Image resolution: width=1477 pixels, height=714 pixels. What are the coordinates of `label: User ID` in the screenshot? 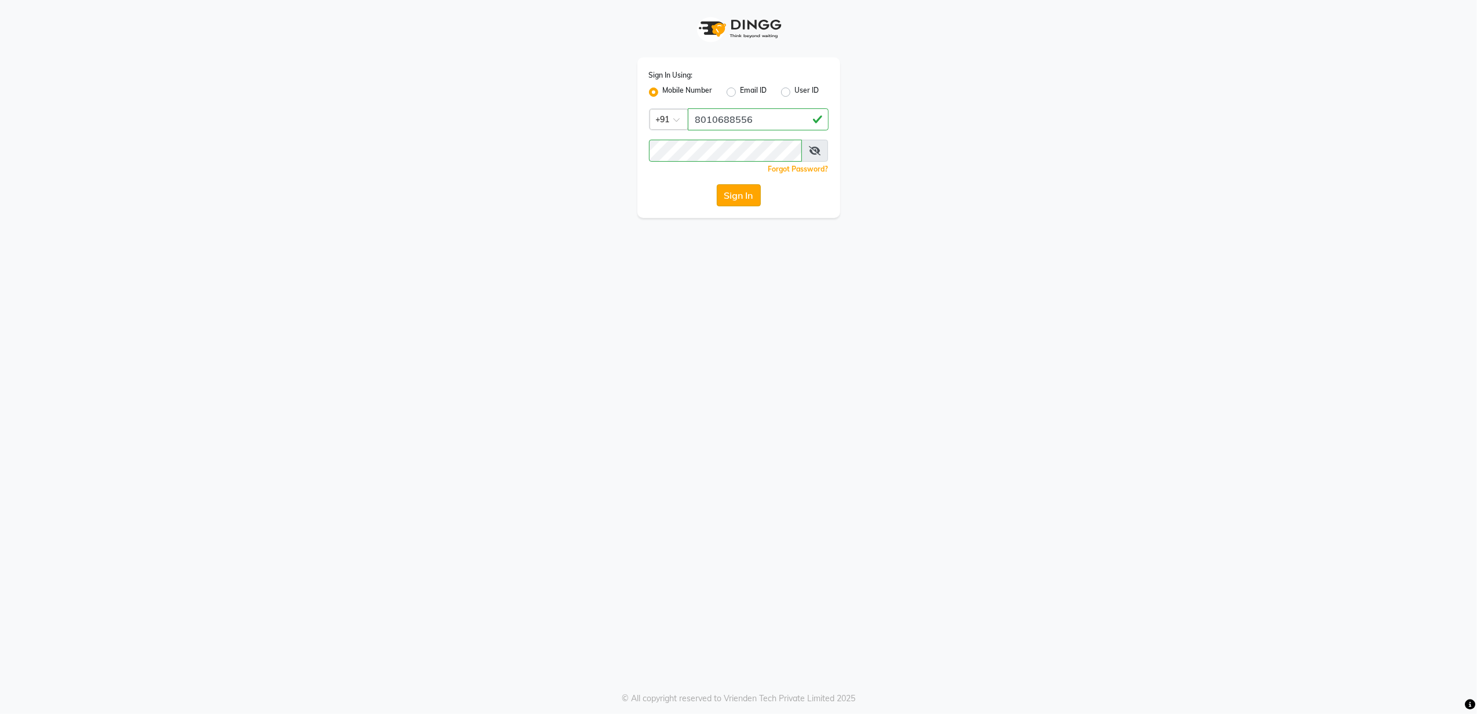 It's located at (807, 92).